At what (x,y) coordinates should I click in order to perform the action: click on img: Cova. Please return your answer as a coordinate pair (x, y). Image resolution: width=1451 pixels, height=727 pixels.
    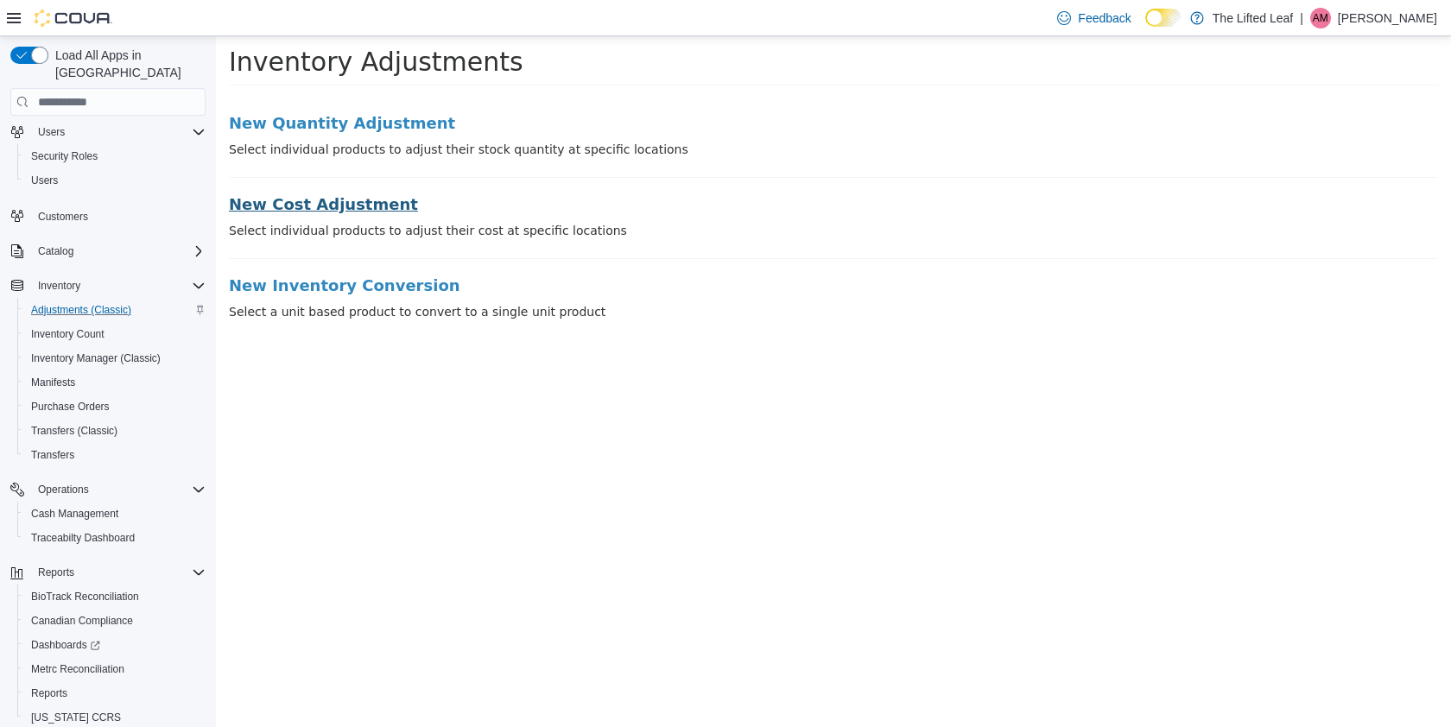
    Looking at the image, I should click on (73, 18).